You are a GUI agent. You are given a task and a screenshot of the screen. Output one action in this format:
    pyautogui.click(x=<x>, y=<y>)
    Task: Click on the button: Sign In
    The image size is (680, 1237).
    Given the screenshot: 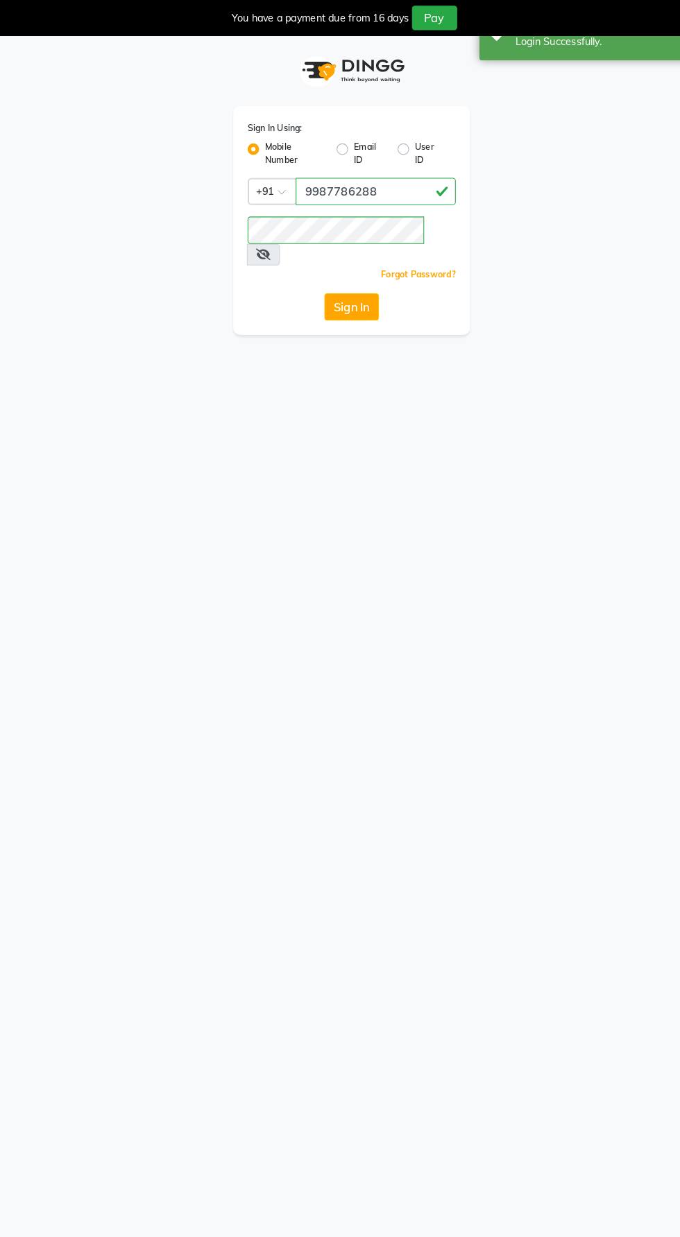 What is the action you would take?
    pyautogui.click(x=340, y=297)
    